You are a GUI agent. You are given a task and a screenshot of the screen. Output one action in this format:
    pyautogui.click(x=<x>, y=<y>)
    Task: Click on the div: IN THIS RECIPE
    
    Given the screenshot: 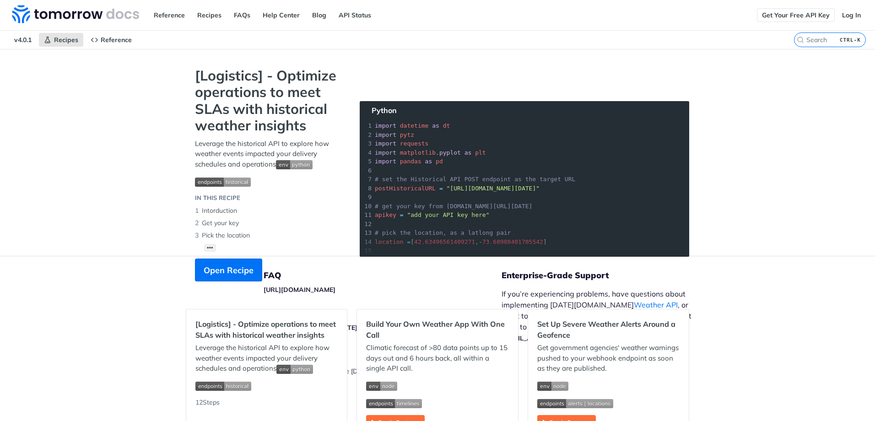 What is the action you would take?
    pyautogui.click(x=217, y=198)
    